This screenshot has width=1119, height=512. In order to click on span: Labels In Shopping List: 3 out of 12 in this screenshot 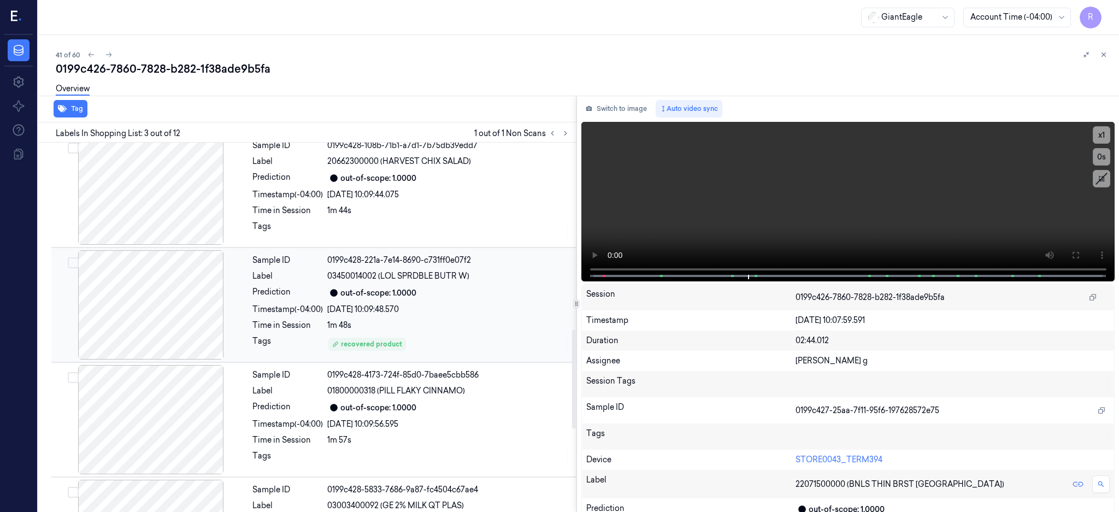, I will do `click(118, 133)`.